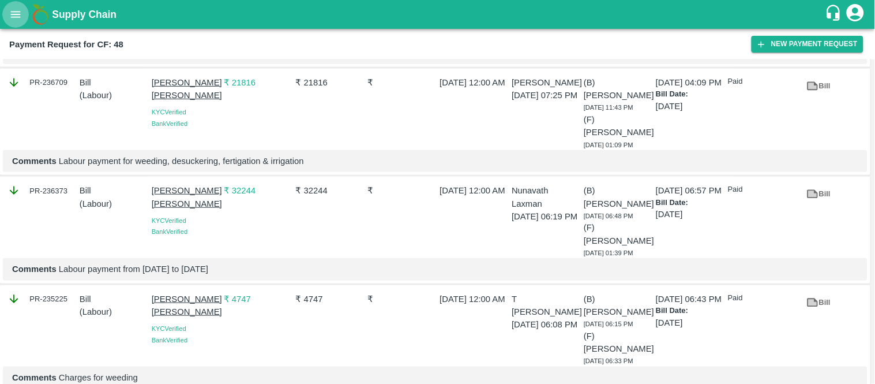 The image size is (875, 384). Describe the element at coordinates (16, 14) in the screenshot. I see `button: open drawer` at that location.